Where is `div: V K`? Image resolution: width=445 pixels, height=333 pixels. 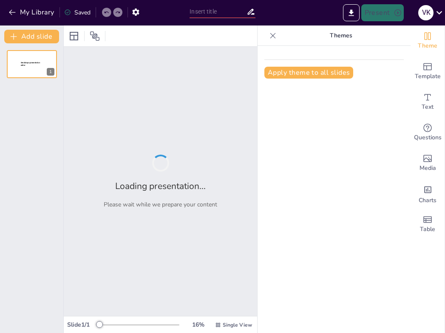 div: V K is located at coordinates (426, 13).